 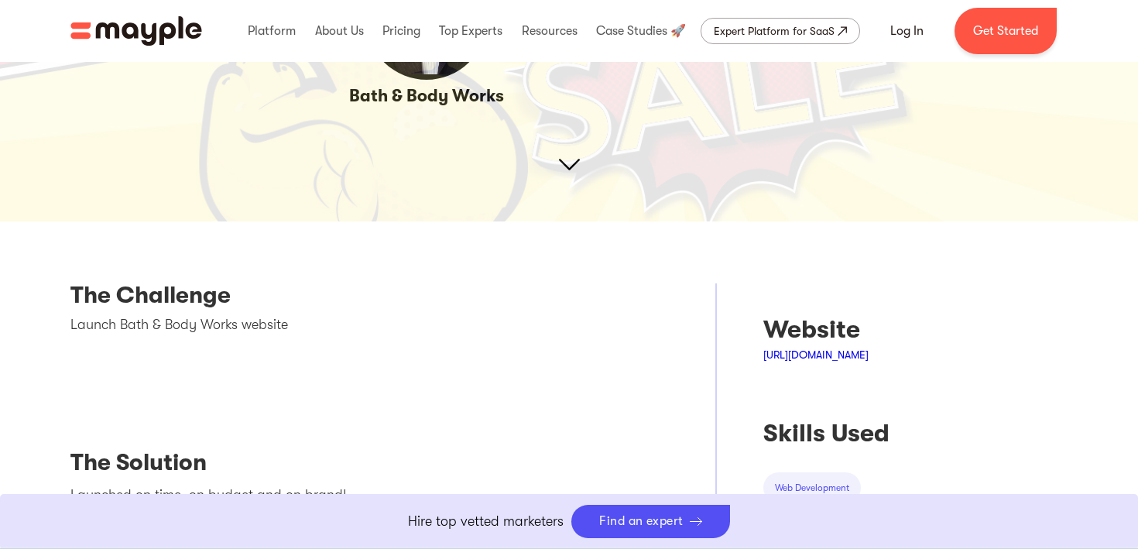 What do you see at coordinates (471, 31) in the screenshot?
I see `div: Top Experts` at bounding box center [471, 31].